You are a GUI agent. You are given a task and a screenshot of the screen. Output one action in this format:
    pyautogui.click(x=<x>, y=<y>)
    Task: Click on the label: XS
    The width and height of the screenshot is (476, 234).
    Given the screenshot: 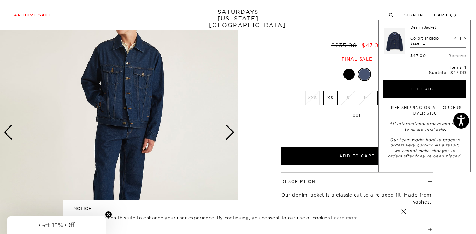 What is the action you would take?
    pyautogui.click(x=330, y=98)
    